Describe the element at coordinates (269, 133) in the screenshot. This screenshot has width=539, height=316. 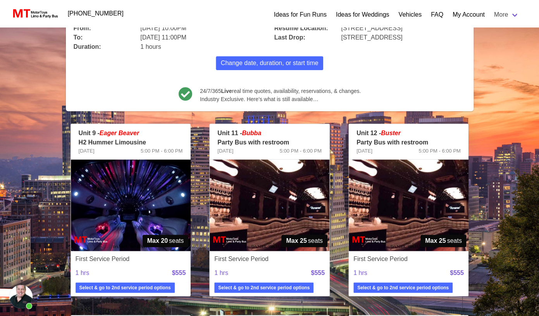
I see `p: Unit 11 -` at that location.